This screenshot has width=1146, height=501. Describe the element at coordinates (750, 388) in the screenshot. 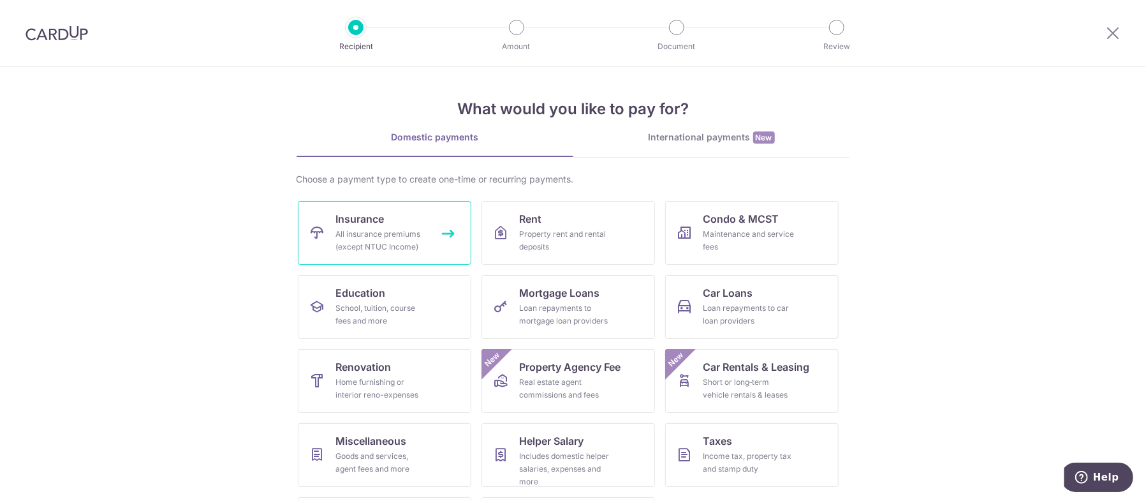

I see `div: Short or long‑term vehicle rentals & leases` at that location.